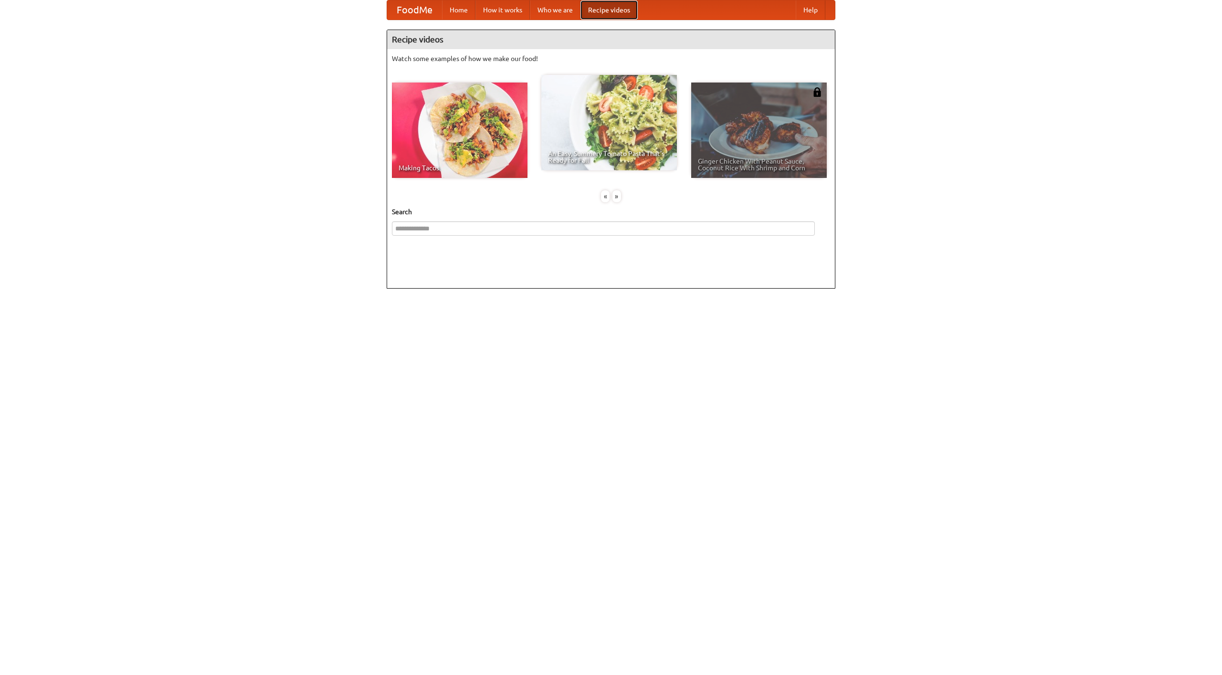 This screenshot has width=1222, height=675. I want to click on img: 483408.png, so click(817, 92).